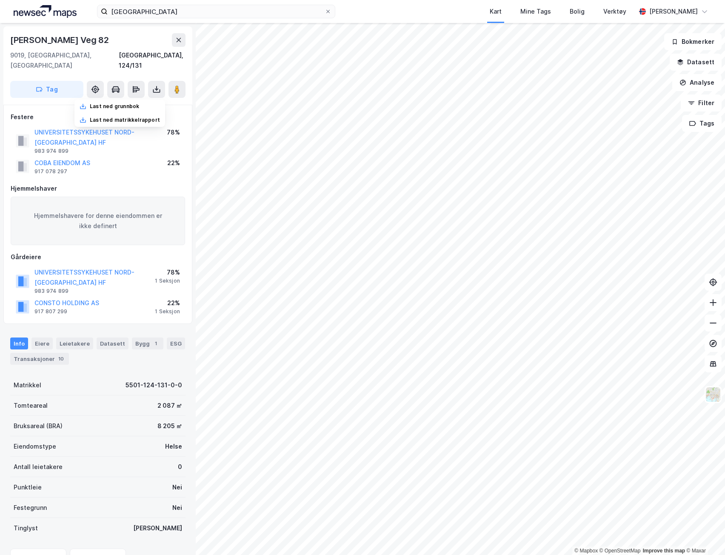 The width and height of the screenshot is (725, 555). I want to click on img: Z, so click(713, 394).